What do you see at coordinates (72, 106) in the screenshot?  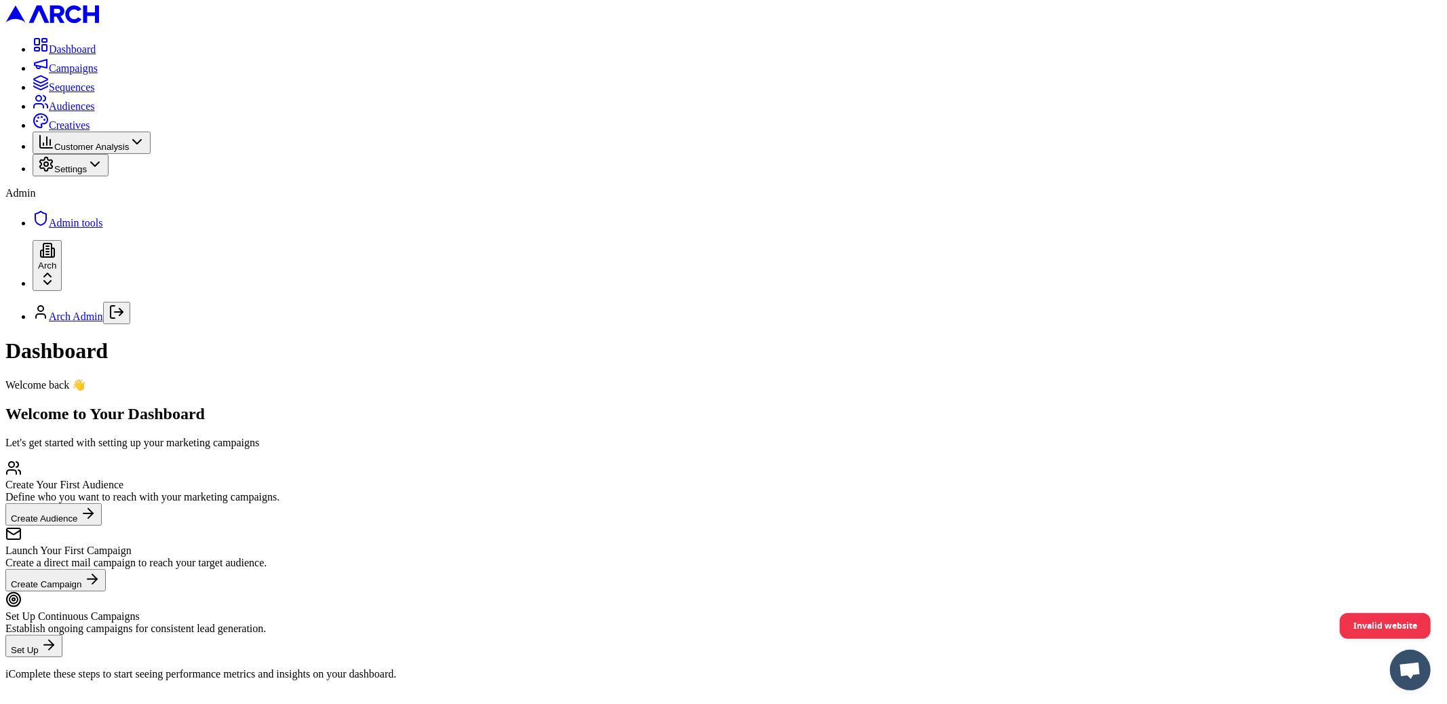 I see `span: Audiences` at bounding box center [72, 106].